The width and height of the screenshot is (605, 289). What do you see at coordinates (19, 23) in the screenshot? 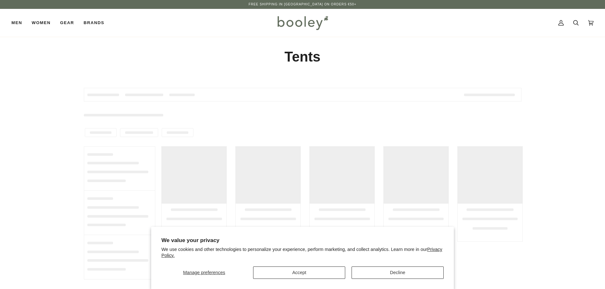
I see `a: Men` at bounding box center [19, 23].